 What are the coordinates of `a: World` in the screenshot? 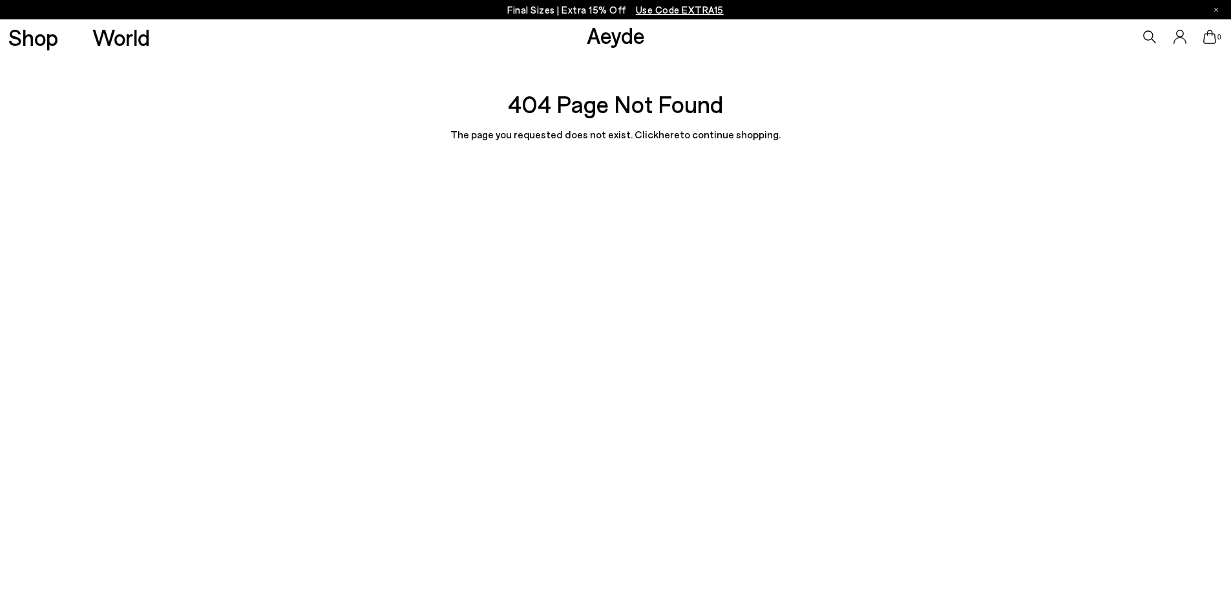 It's located at (121, 37).